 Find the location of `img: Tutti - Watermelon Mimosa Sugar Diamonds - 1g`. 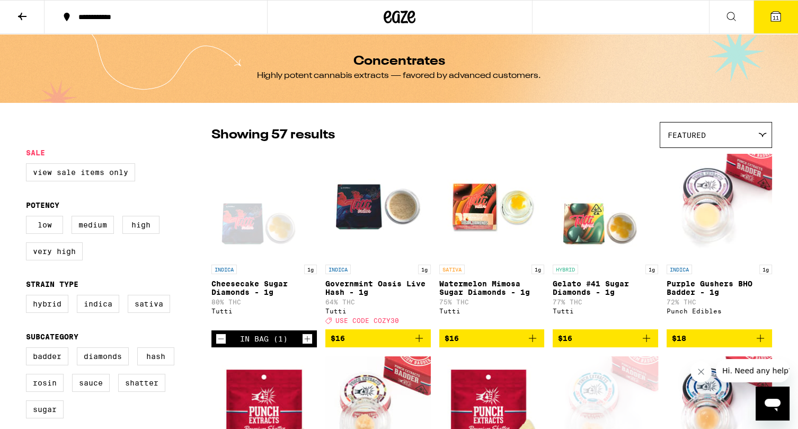

img: Tutti - Watermelon Mimosa Sugar Diamonds - 1g is located at coordinates (492, 206).